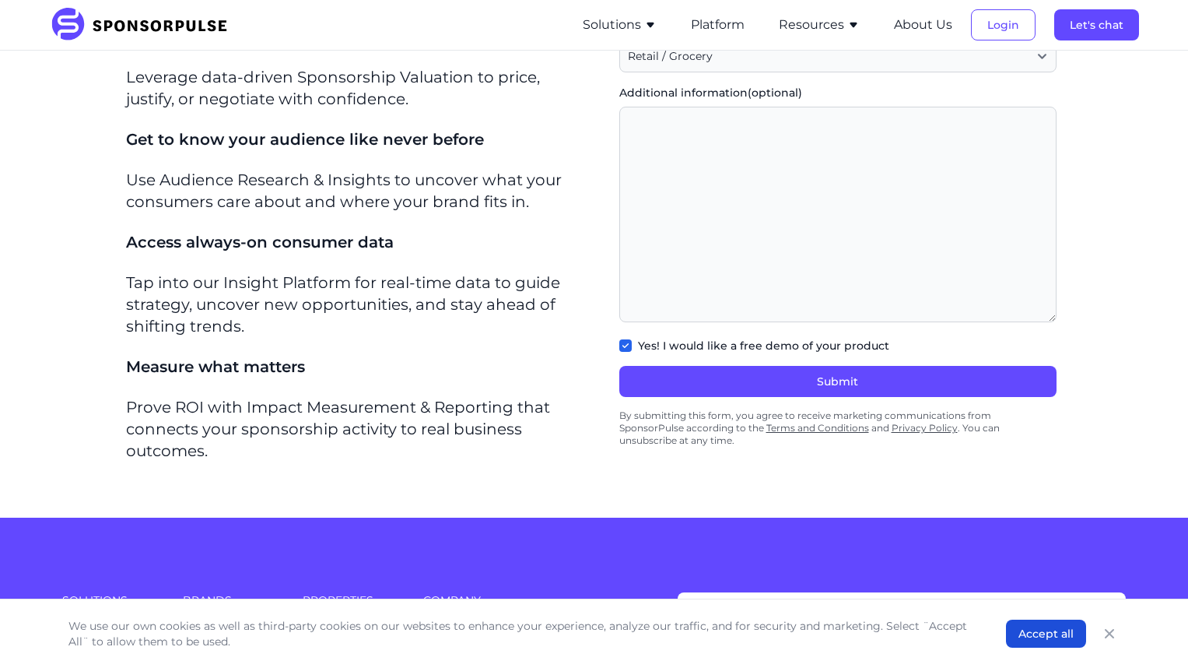  What do you see at coordinates (521, 634) in the screenshot?
I see `p: We use our own cookies as well as third-party cookies on our websites to enhance your experience,...` at bounding box center [521, 634].